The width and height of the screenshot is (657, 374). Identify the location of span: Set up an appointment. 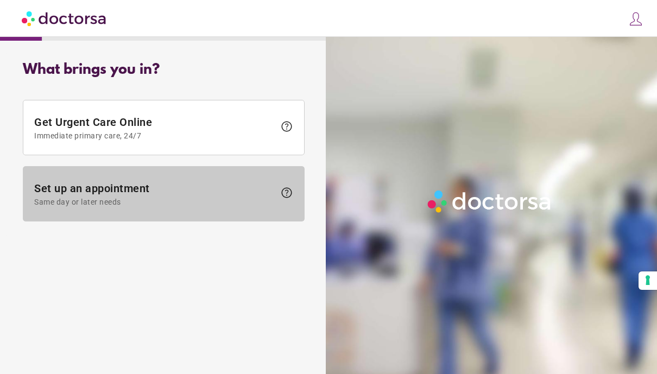
(154, 194).